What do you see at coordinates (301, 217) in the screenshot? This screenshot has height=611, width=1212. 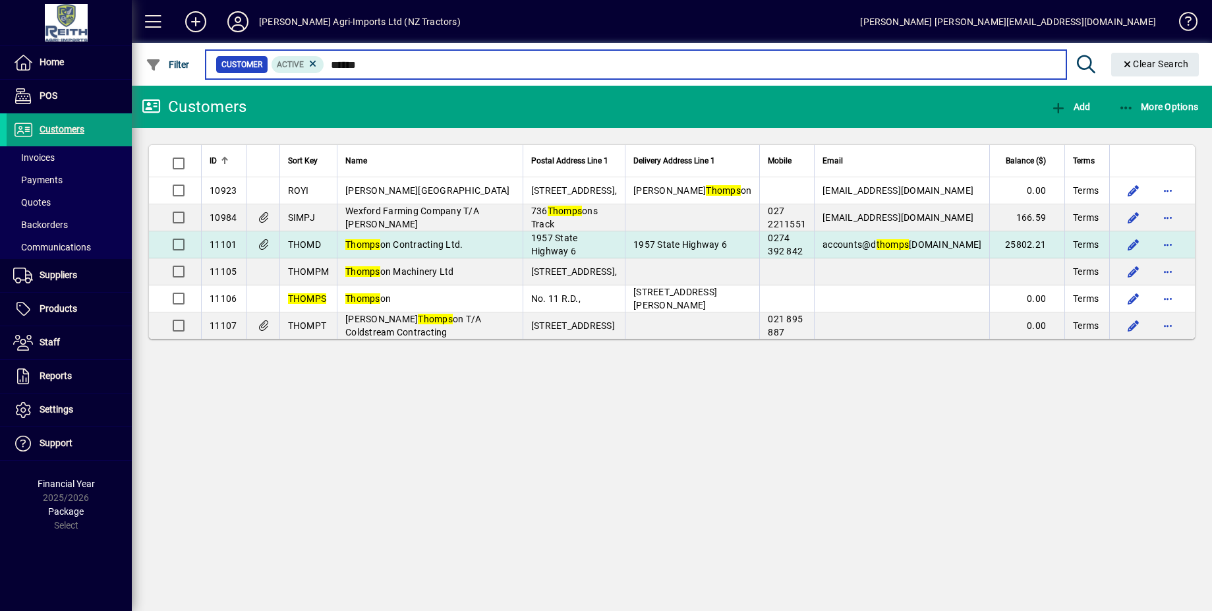 I see `span: SIMPJ` at bounding box center [301, 217].